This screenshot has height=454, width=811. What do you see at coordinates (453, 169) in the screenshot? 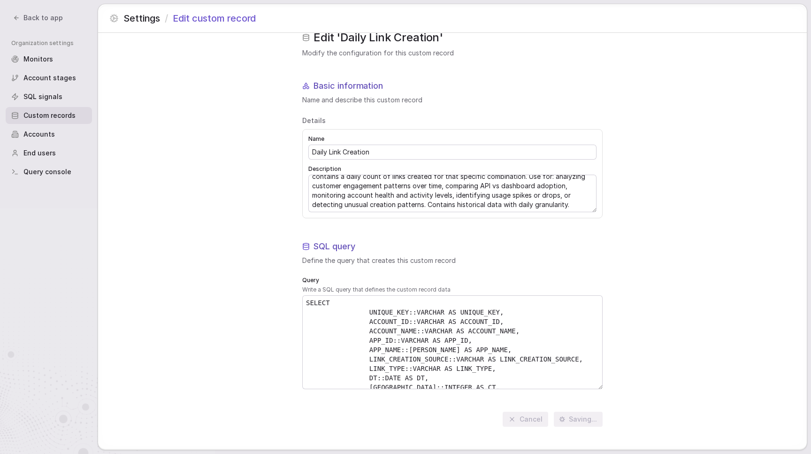
I see `span: Description` at bounding box center [453, 169].